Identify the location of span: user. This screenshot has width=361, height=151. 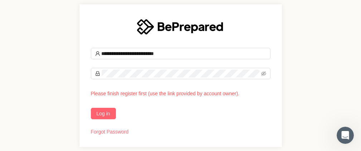
(98, 54).